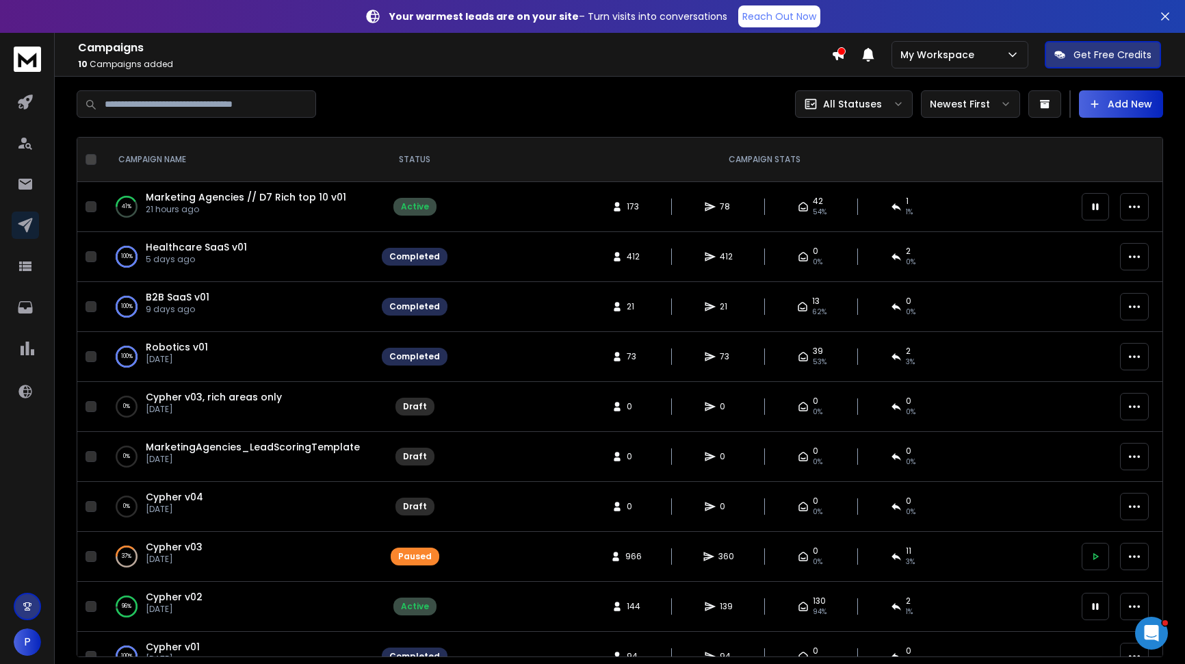 This screenshot has width=1185, height=664. What do you see at coordinates (177, 297) in the screenshot?
I see `span: B2B SaaS v01` at bounding box center [177, 297].